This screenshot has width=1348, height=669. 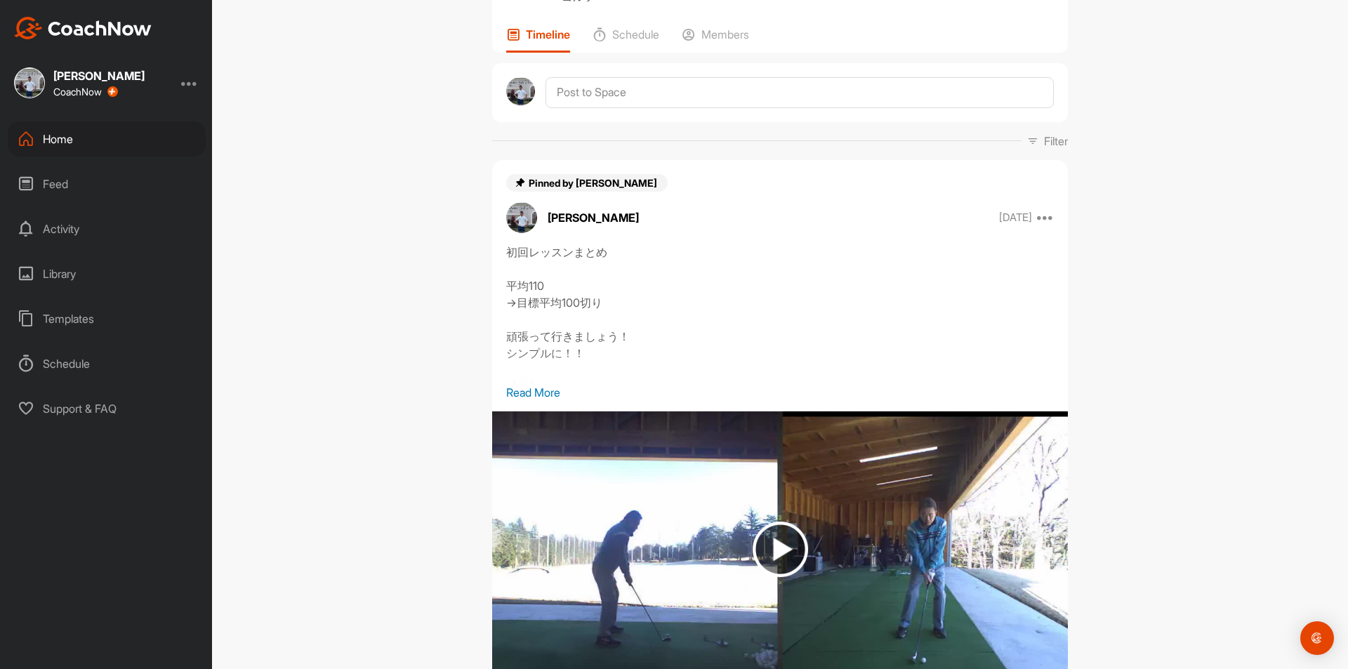 I want to click on div: 初回レッスンまとめ 平均110 →目標平均100切り 頑張って行きましょう！ シンプルに！！ 【鍵】 ・グリップ ・前傾 ・手首のコックの入ったトップ ※2打目の精度 ※80前後の正確性, so click(x=780, y=314).